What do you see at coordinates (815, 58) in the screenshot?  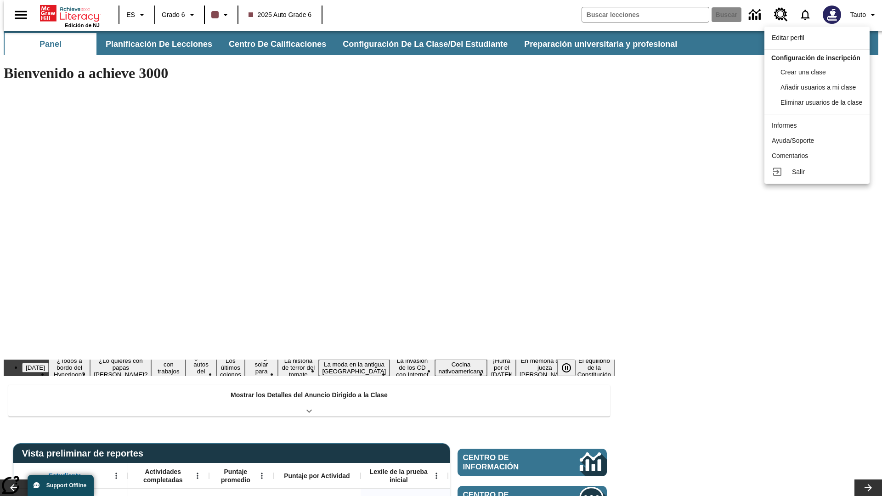 I see `span: Configuración de inscripción` at bounding box center [815, 58].